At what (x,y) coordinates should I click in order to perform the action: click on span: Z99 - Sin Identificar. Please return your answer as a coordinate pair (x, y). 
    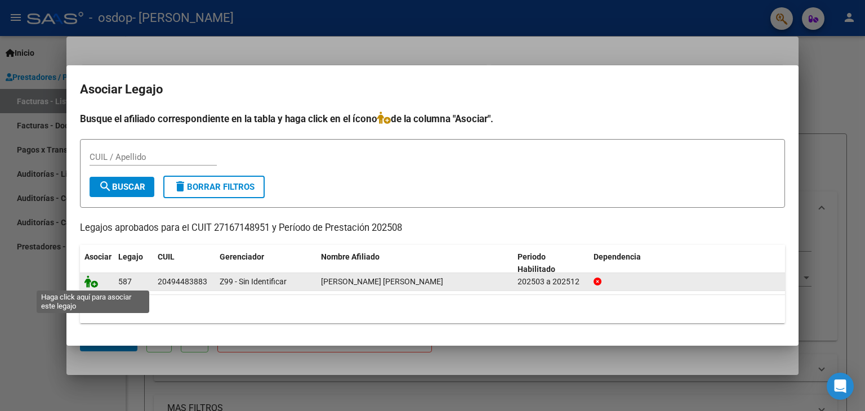
    Looking at the image, I should click on (253, 282).